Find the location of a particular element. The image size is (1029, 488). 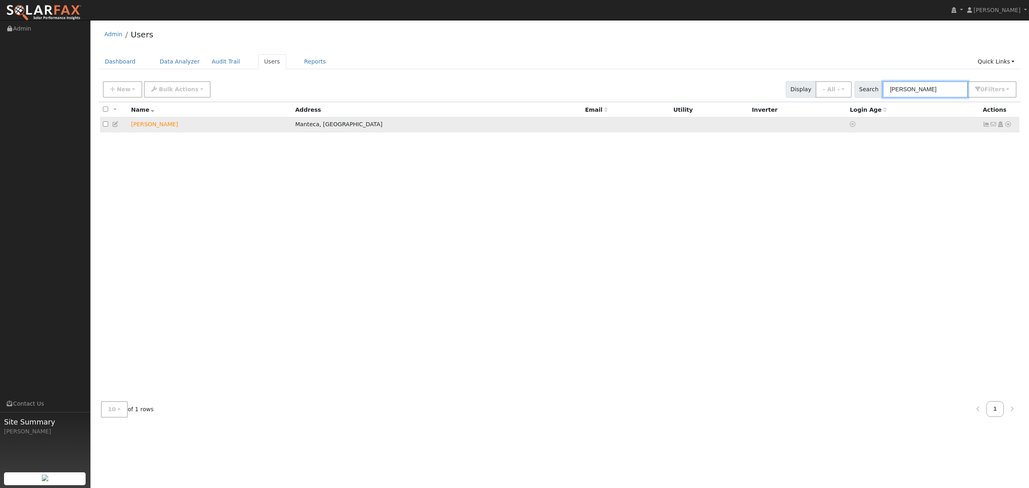

a: 1 is located at coordinates (995, 409).